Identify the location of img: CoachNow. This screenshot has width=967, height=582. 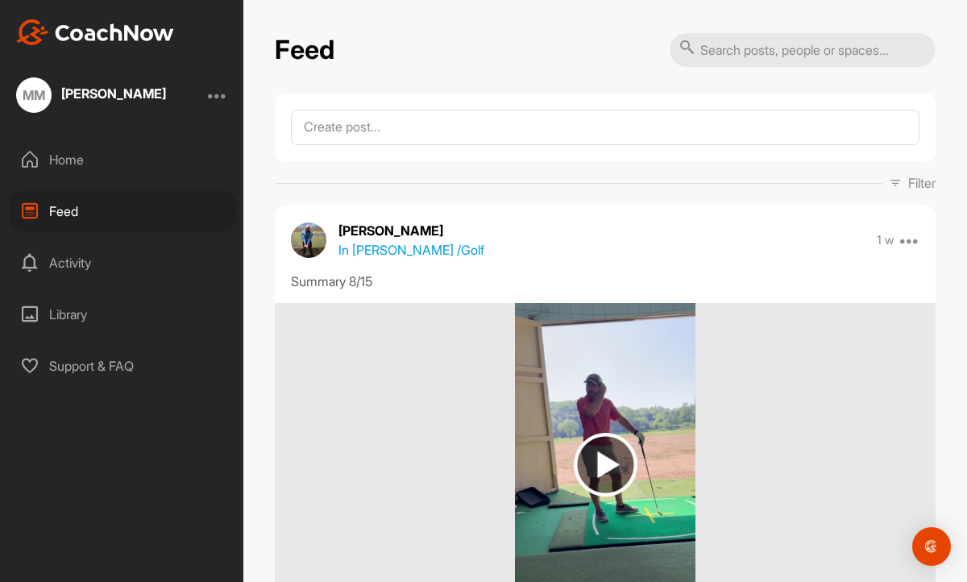
(95, 32).